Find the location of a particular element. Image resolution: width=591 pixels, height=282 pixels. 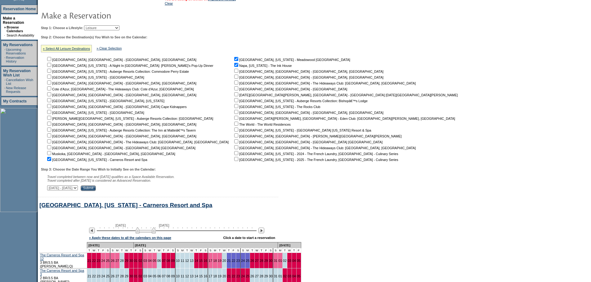

a: Upcoming Reservations is located at coordinates (16, 51).